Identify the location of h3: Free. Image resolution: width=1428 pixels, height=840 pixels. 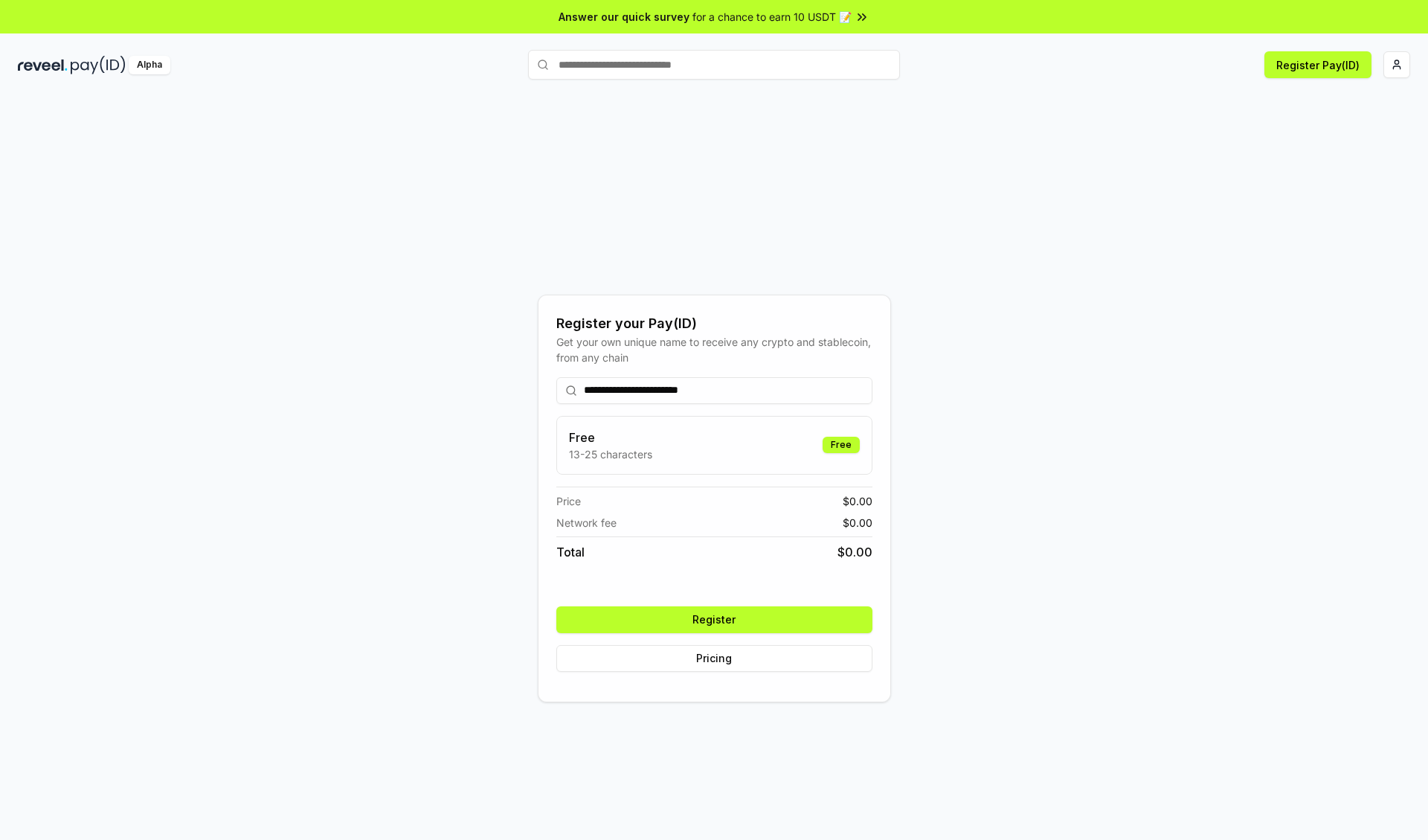
(611, 437).